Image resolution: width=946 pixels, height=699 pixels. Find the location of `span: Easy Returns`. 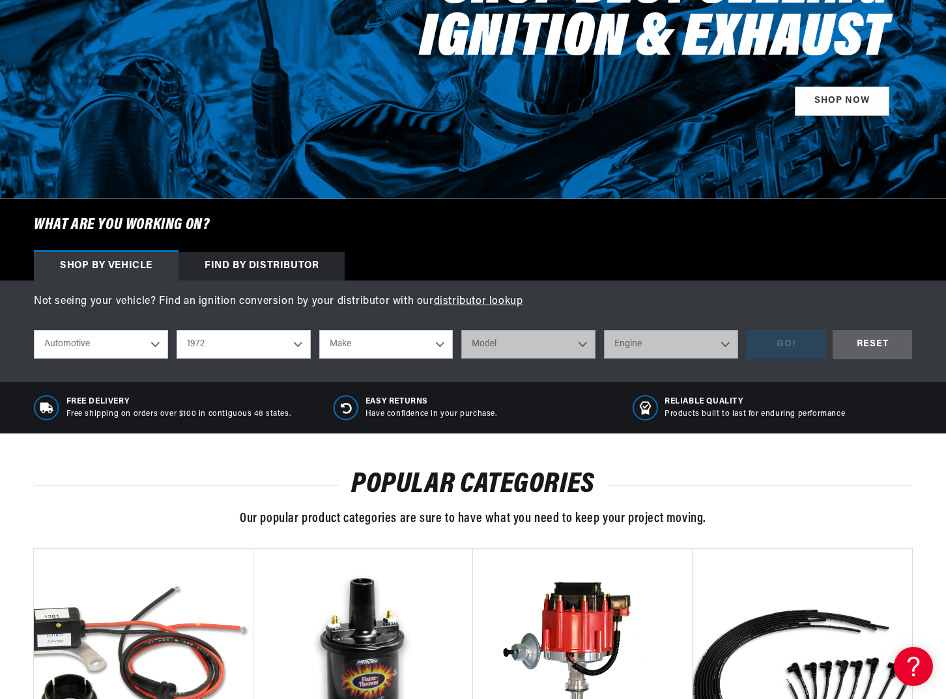

span: Easy Returns is located at coordinates (431, 402).